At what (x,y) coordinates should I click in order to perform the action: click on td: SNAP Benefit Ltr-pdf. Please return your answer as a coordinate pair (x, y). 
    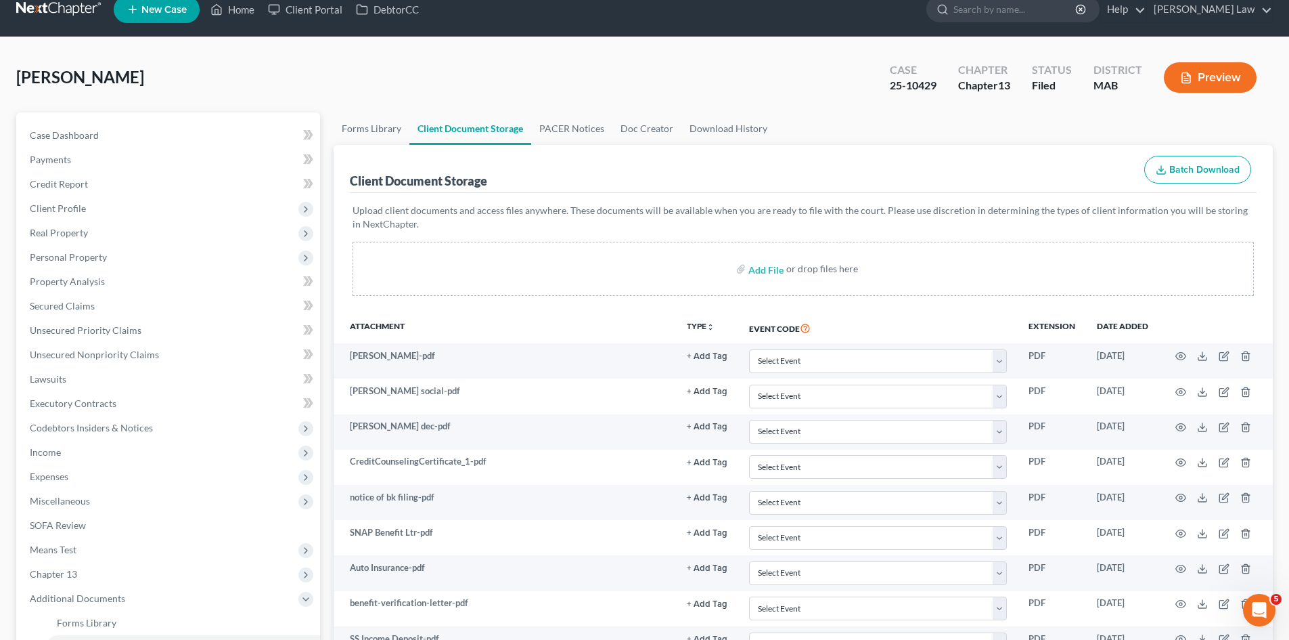
    Looking at the image, I should click on (505, 537).